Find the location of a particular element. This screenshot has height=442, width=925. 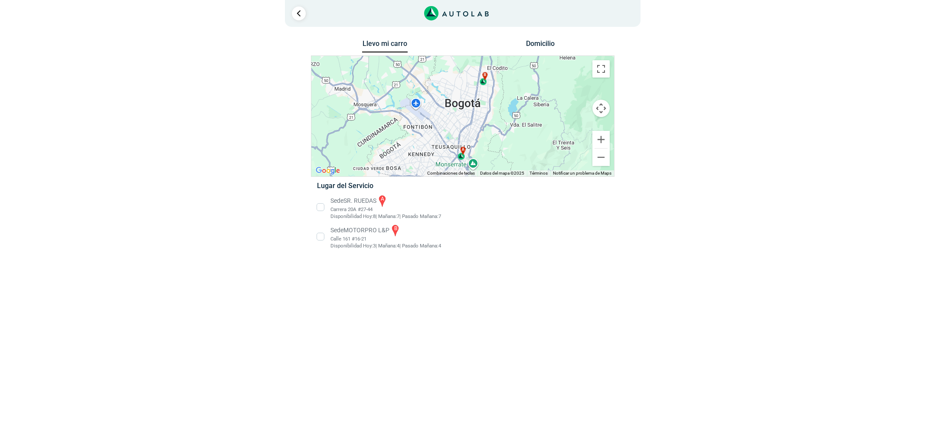

a: Abre esta zona en Google Maps (se abre en una nueva ventana) is located at coordinates (328, 171).